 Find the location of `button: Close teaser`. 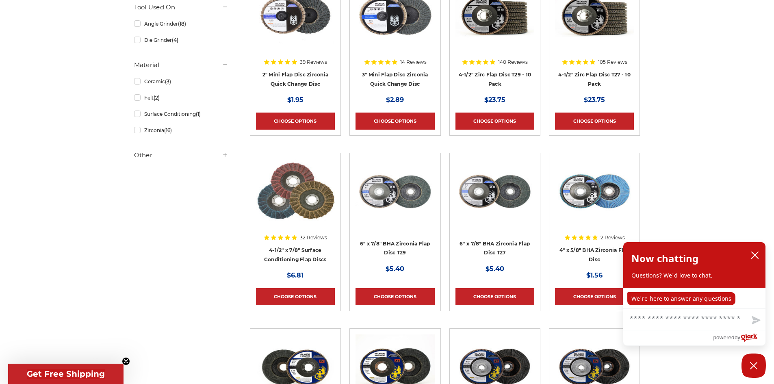

button: Close teaser is located at coordinates (126, 361).